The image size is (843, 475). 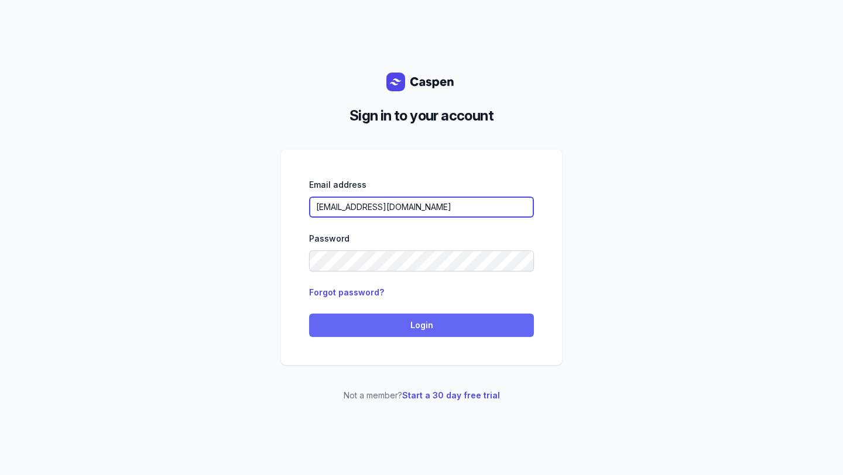 What do you see at coordinates (451, 395) in the screenshot?
I see `a: Start a 30 day free trial` at bounding box center [451, 395].